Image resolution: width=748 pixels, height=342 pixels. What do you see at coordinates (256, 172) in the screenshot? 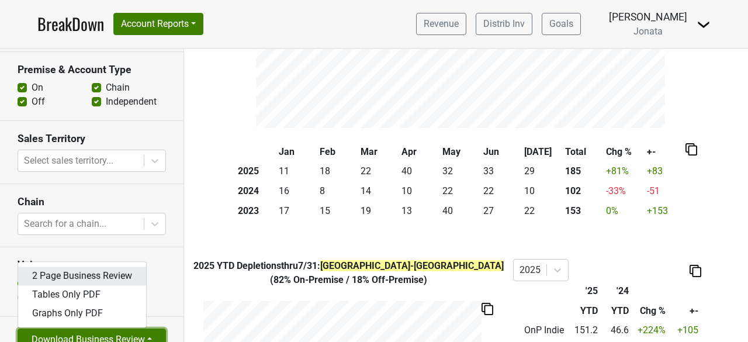
I see `th: 2025` at bounding box center [256, 172].